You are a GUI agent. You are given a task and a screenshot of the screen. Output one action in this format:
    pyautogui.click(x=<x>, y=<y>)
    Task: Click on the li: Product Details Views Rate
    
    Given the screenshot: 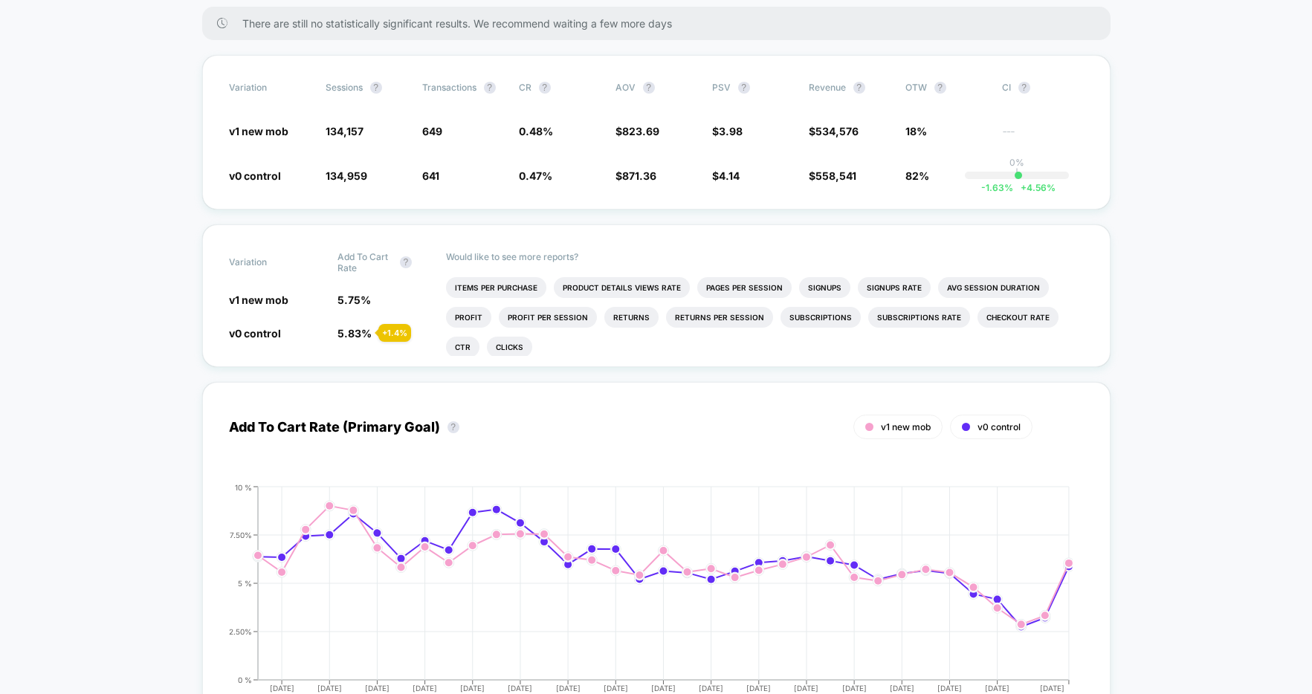 What is the action you would take?
    pyautogui.click(x=621, y=288)
    